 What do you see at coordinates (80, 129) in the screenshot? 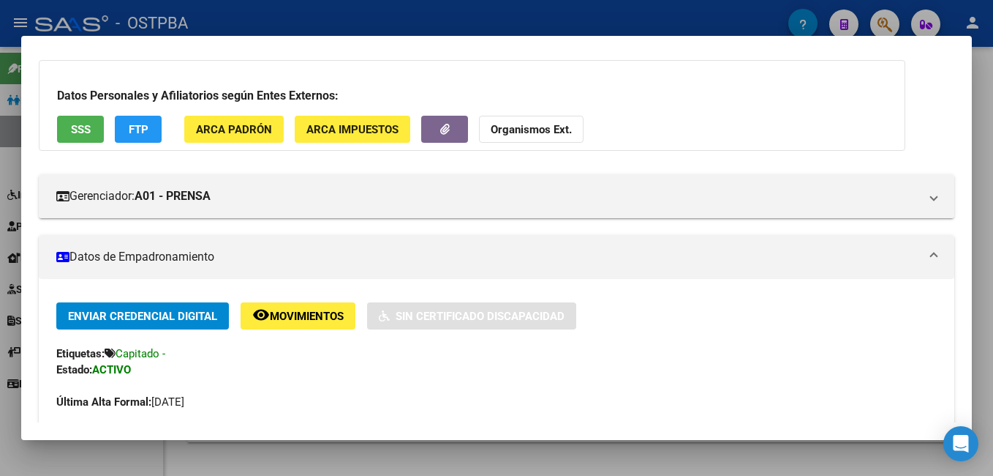
I see `button: SSS` at bounding box center [80, 129].